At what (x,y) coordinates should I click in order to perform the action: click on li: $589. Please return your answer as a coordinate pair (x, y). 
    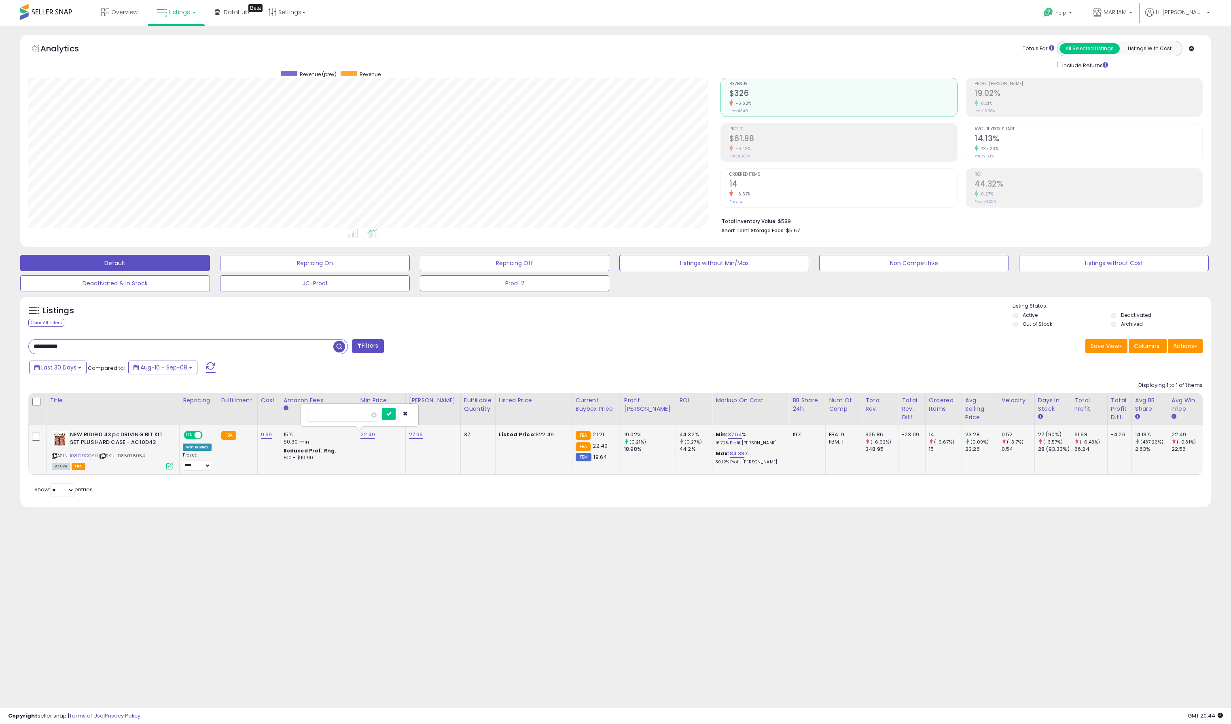
    Looking at the image, I should click on (959, 221).